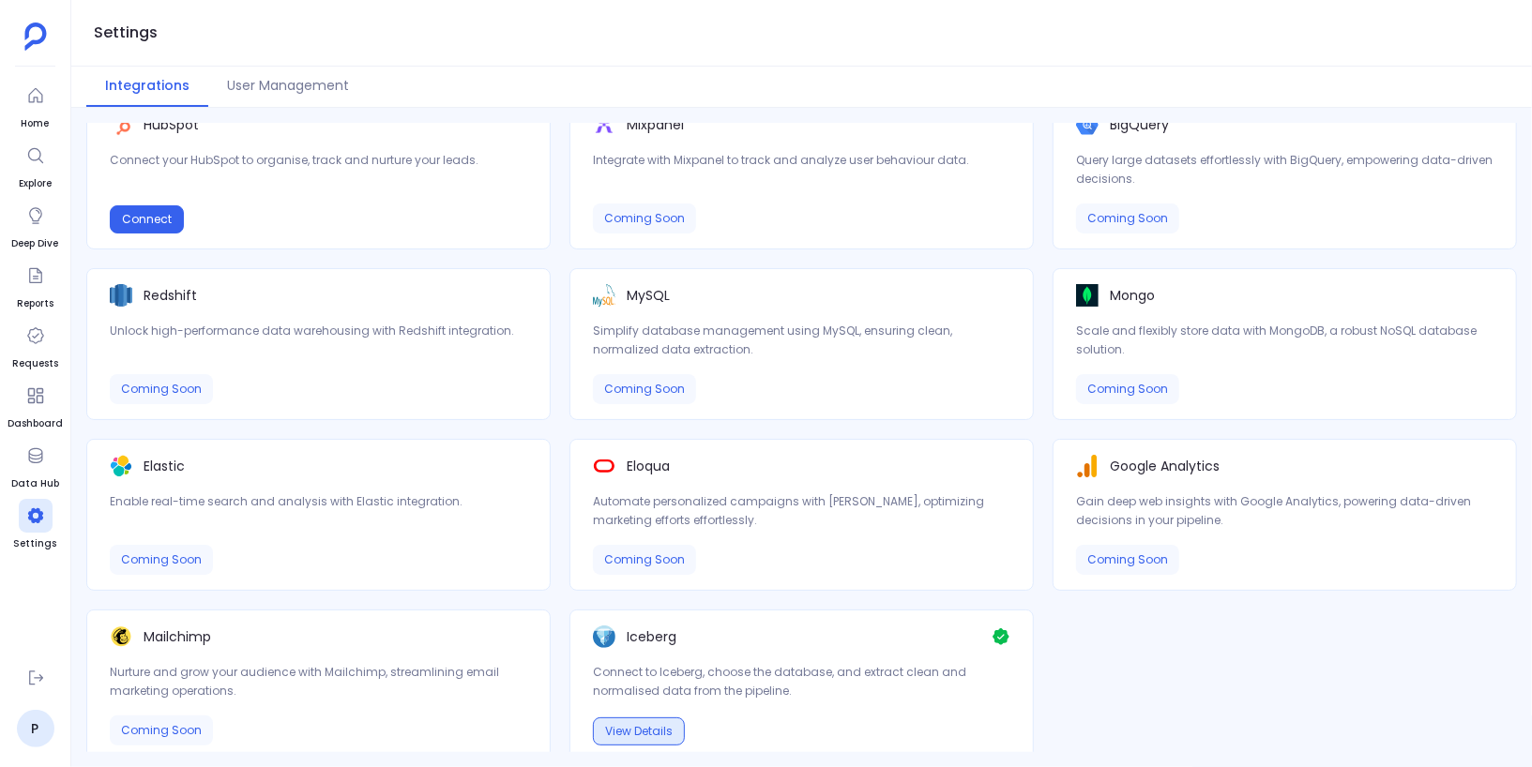  I want to click on p: Unlock high-performance data warehousing with Redshift integration., so click(318, 331).